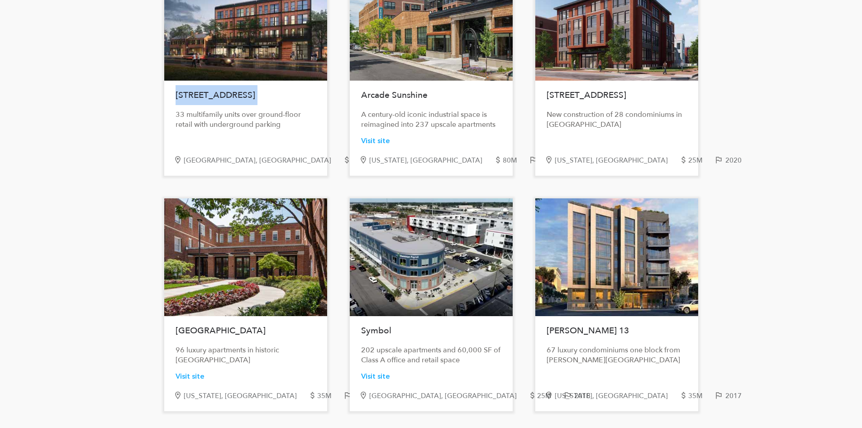 This screenshot has width=862, height=428. I want to click on div: 2017, so click(739, 396).